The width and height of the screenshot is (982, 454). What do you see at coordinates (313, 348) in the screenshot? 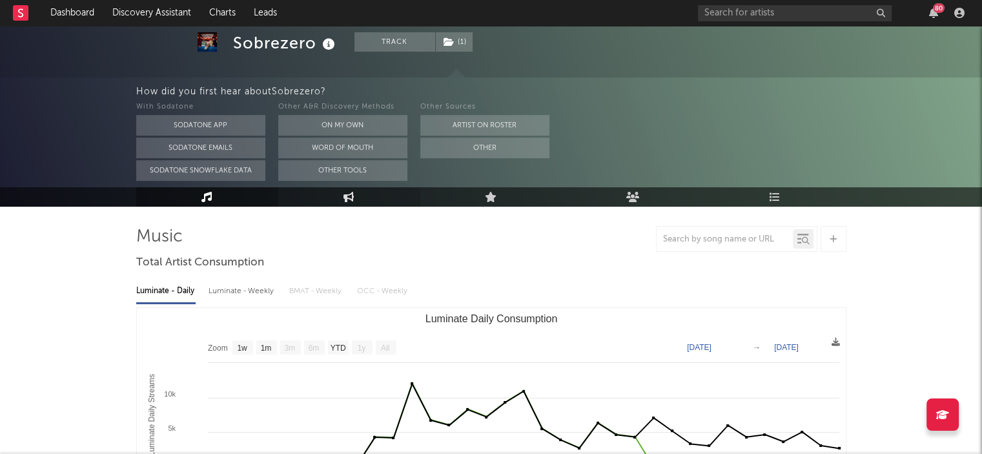
I see `text: 6m` at bounding box center [313, 348].